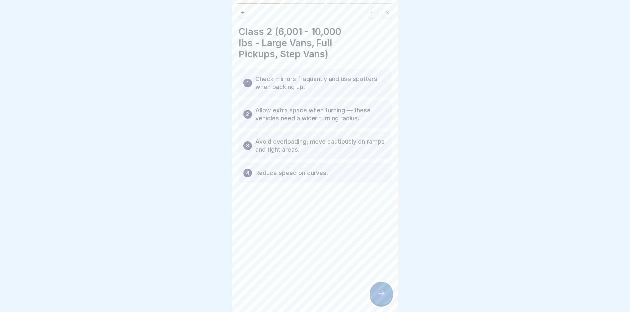 The image size is (630, 312). What do you see at coordinates (291, 173) in the screenshot?
I see `p: Reduce speed on curves.` at bounding box center [291, 173].